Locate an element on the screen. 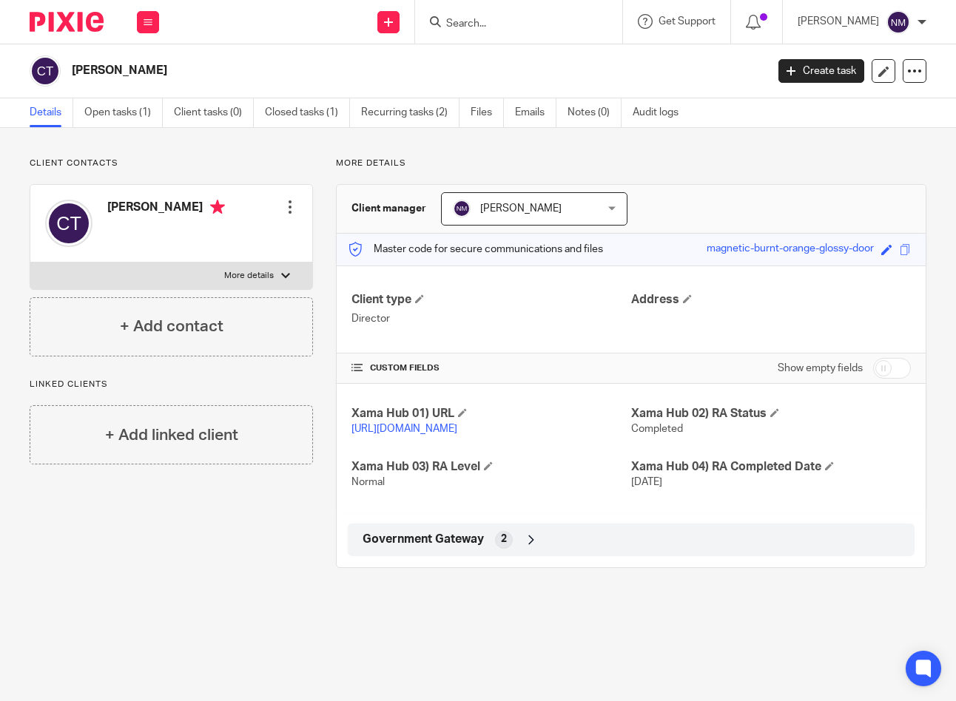 Image resolution: width=956 pixels, height=701 pixels. input: Search is located at coordinates (511, 24).